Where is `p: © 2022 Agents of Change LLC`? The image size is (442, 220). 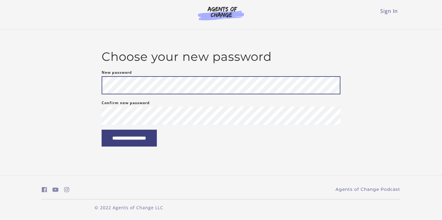 p: © 2022 Agents of Change LLC is located at coordinates (129, 207).